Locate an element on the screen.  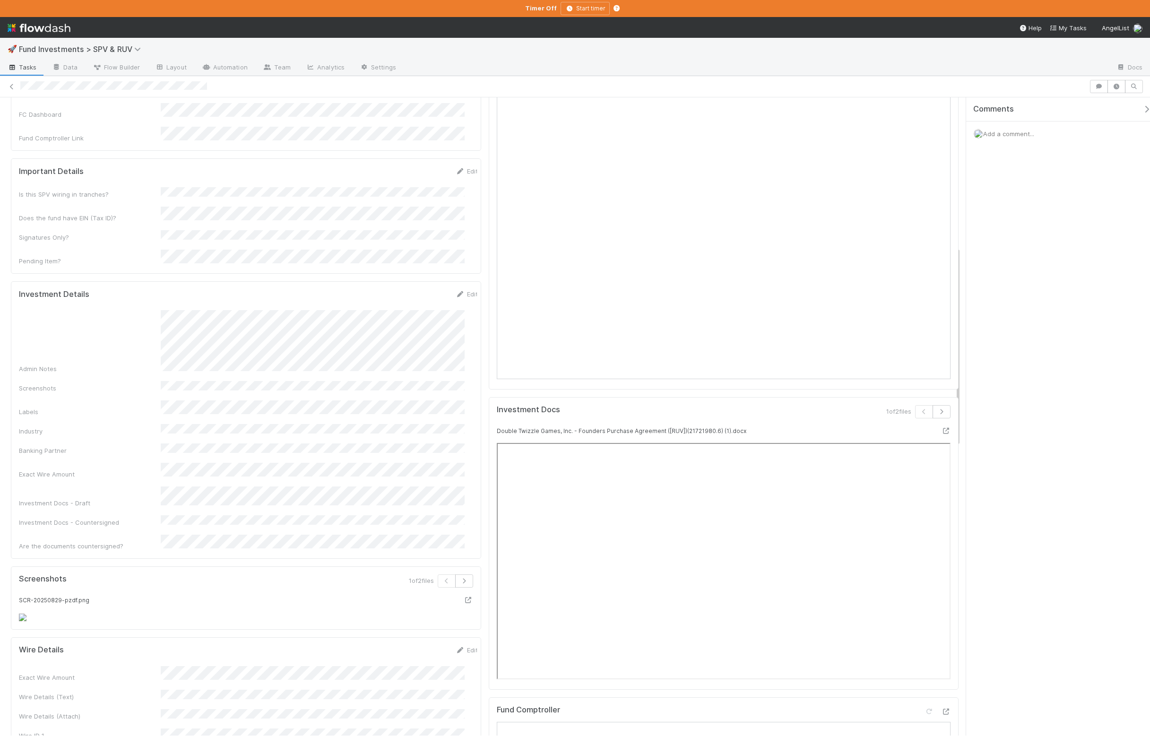
div: Investment Docs - Countersigned is located at coordinates (90, 522).